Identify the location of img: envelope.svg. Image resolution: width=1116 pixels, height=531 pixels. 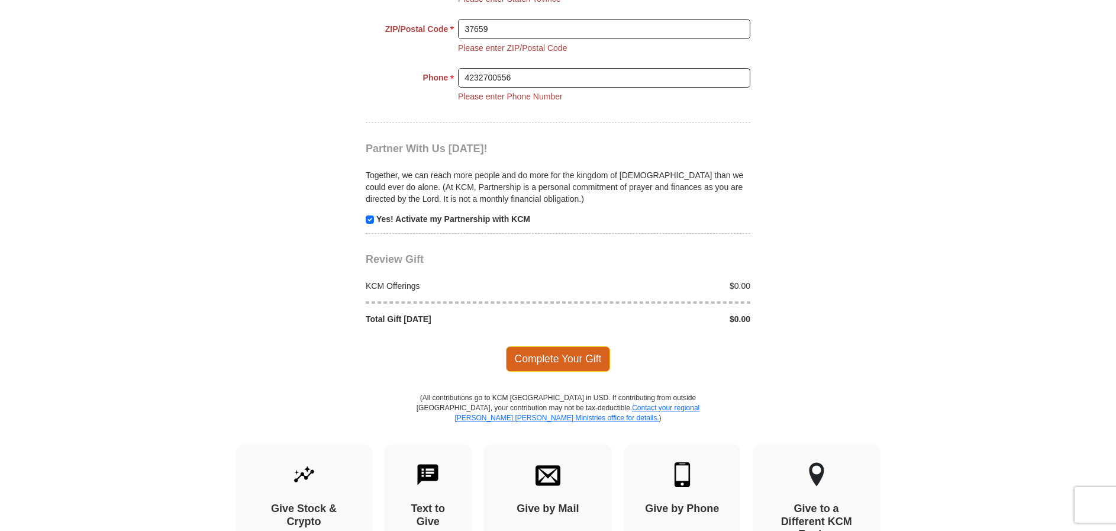
(548, 475).